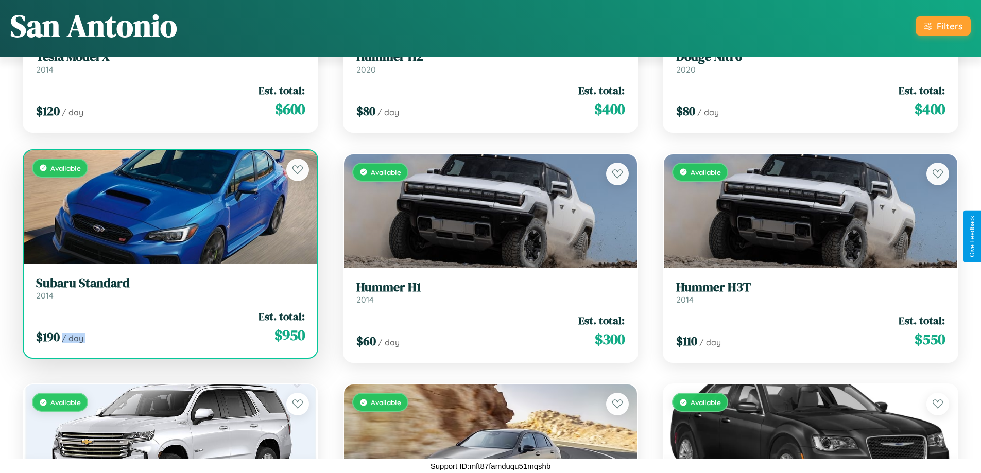 The width and height of the screenshot is (981, 473). Describe the element at coordinates (170, 288) in the screenshot. I see `a: Subaru Standard2014` at that location.